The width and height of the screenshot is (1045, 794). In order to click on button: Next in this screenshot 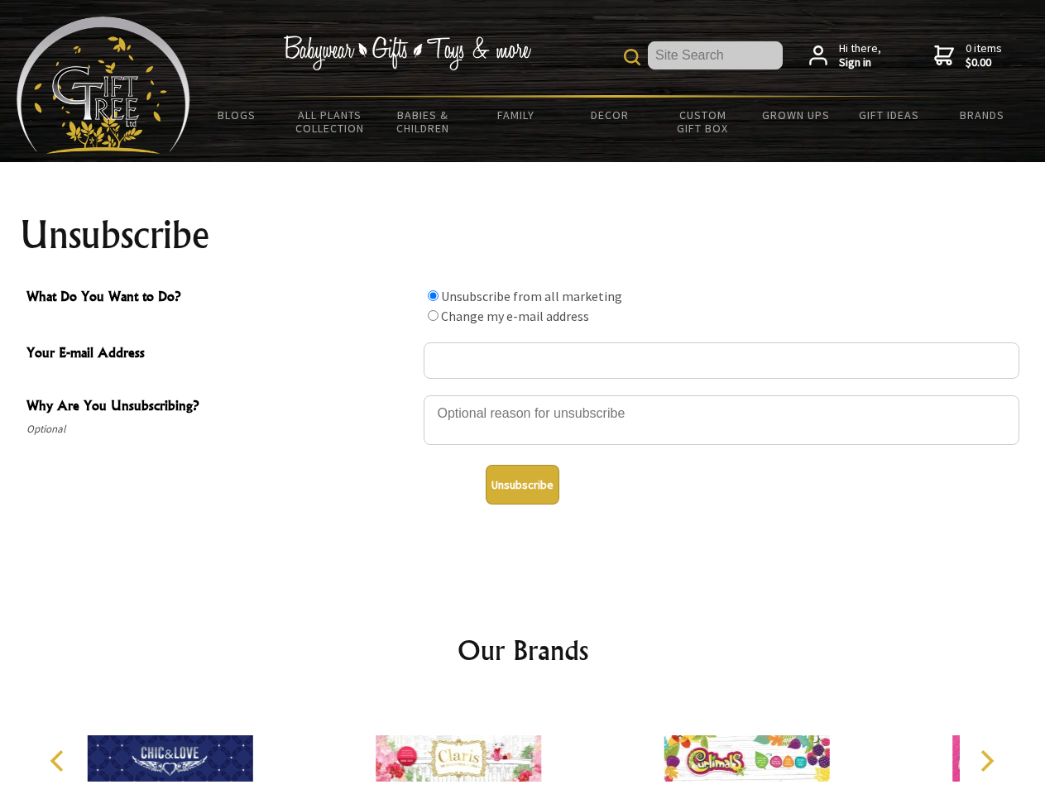, I will do `click(986, 761)`.